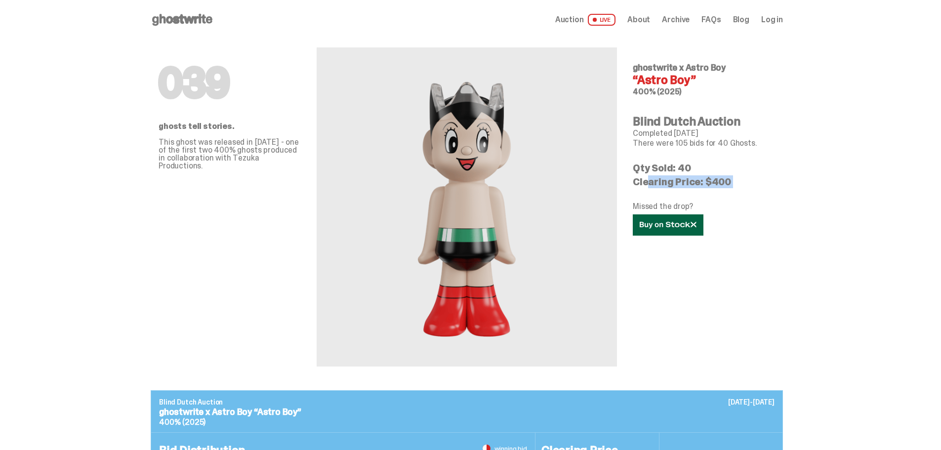  I want to click on p: ghostwrite x Astro Boy “Astro Boy”, so click(467, 412).